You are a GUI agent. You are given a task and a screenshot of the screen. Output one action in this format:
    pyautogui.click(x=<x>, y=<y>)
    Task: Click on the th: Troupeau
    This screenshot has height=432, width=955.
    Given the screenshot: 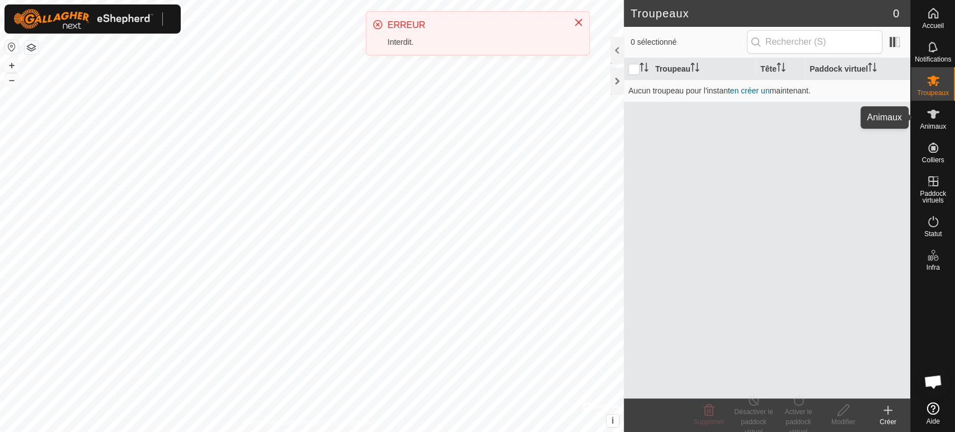 What is the action you would take?
    pyautogui.click(x=703, y=69)
    